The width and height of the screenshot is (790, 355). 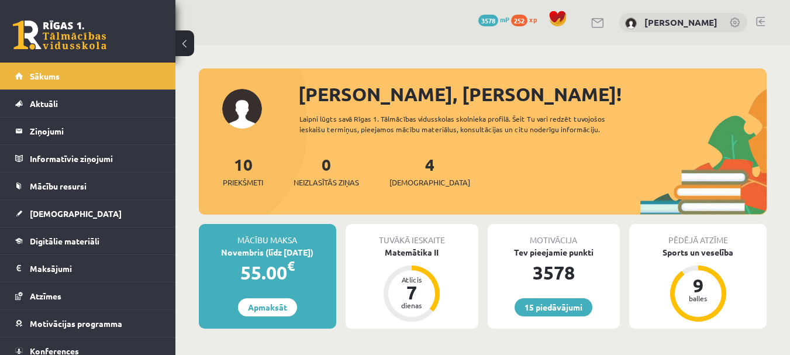 I want to click on span: Aktuāli, so click(x=44, y=103).